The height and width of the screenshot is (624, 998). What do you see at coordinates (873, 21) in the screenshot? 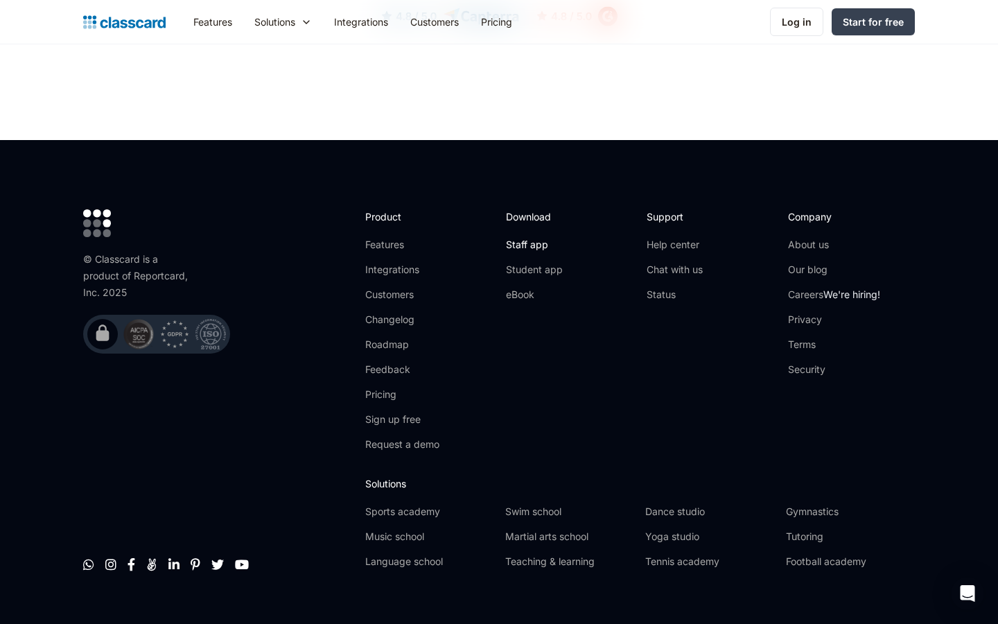
I see `div: Start for free` at bounding box center [873, 21].